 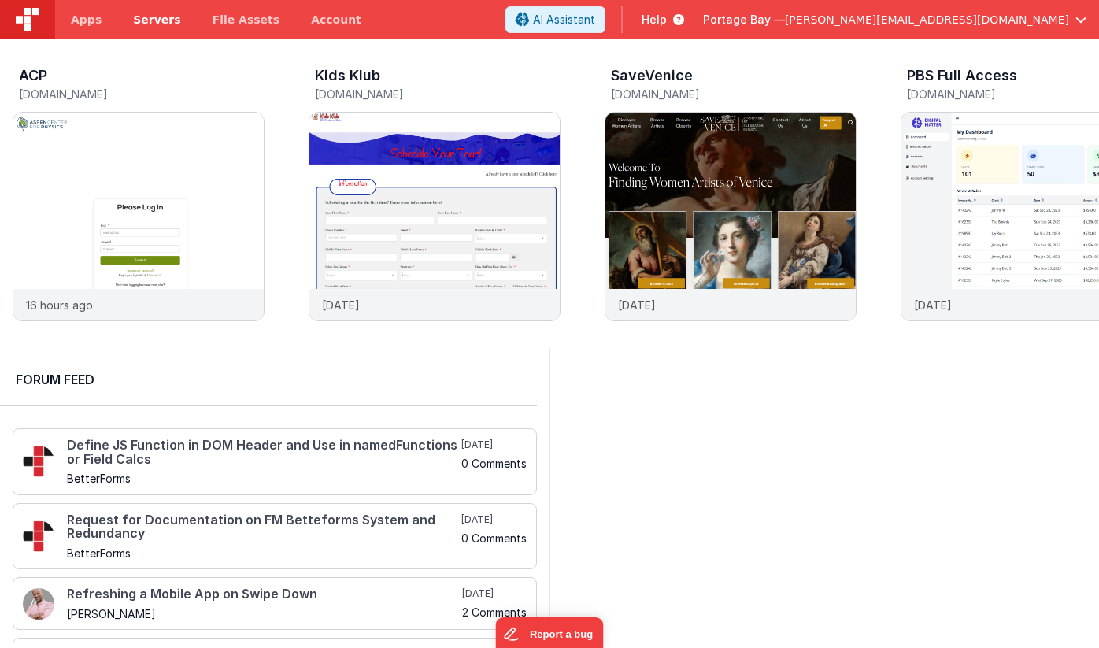 I want to click on h4: Refreshing a Mobile App on Swipe Down, so click(x=263, y=594).